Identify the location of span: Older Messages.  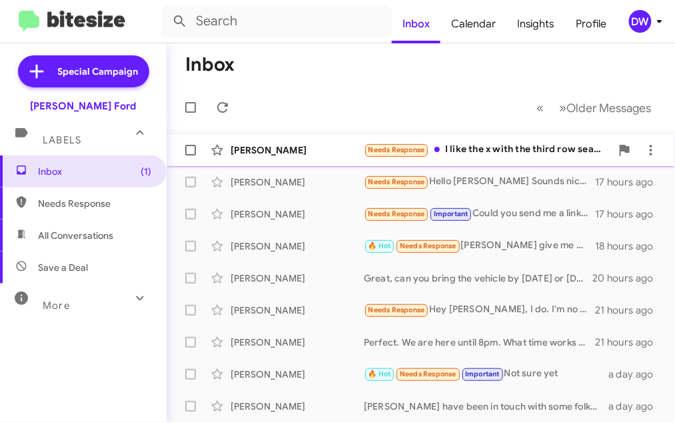
(609, 108).